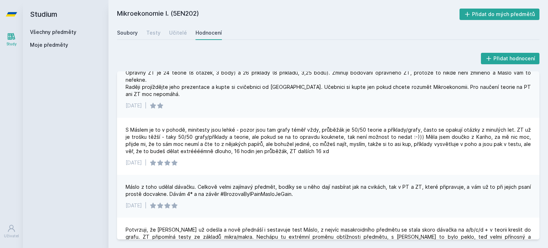 This screenshot has height=248, width=548. I want to click on div: Soubory, so click(127, 33).